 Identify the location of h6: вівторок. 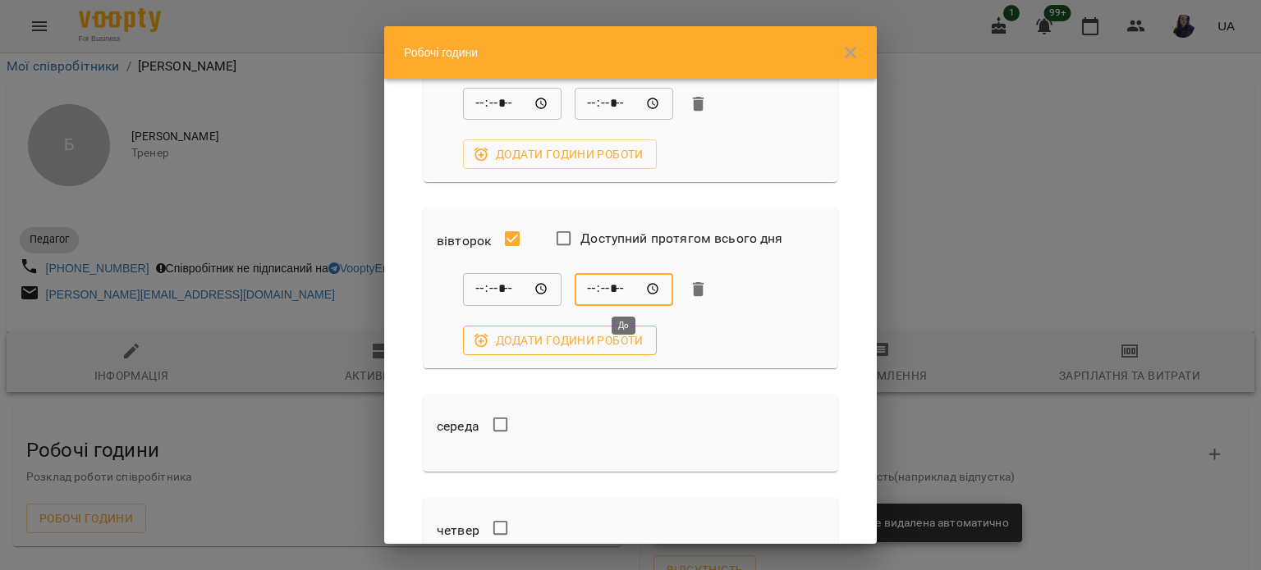
(464, 241).